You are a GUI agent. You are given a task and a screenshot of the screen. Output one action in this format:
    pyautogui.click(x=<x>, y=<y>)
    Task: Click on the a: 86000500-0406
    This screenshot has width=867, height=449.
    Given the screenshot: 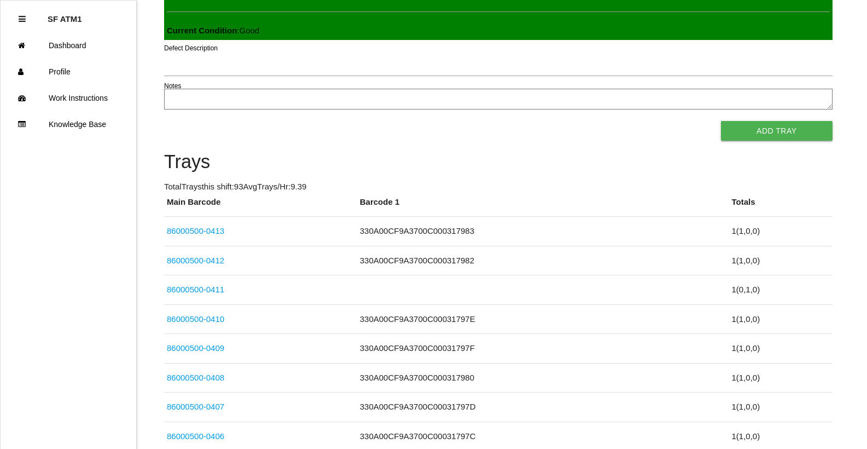 What is the action you would take?
    pyautogui.click(x=195, y=436)
    